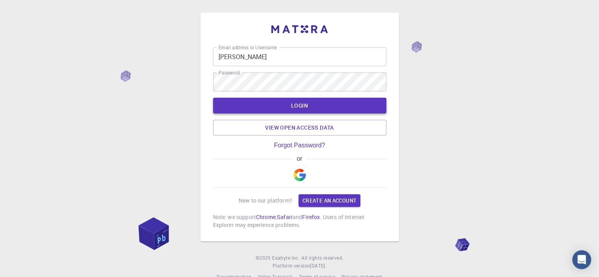 The width and height of the screenshot is (599, 277). What do you see at coordinates (300, 128) in the screenshot?
I see `a: View open access data` at bounding box center [300, 128].